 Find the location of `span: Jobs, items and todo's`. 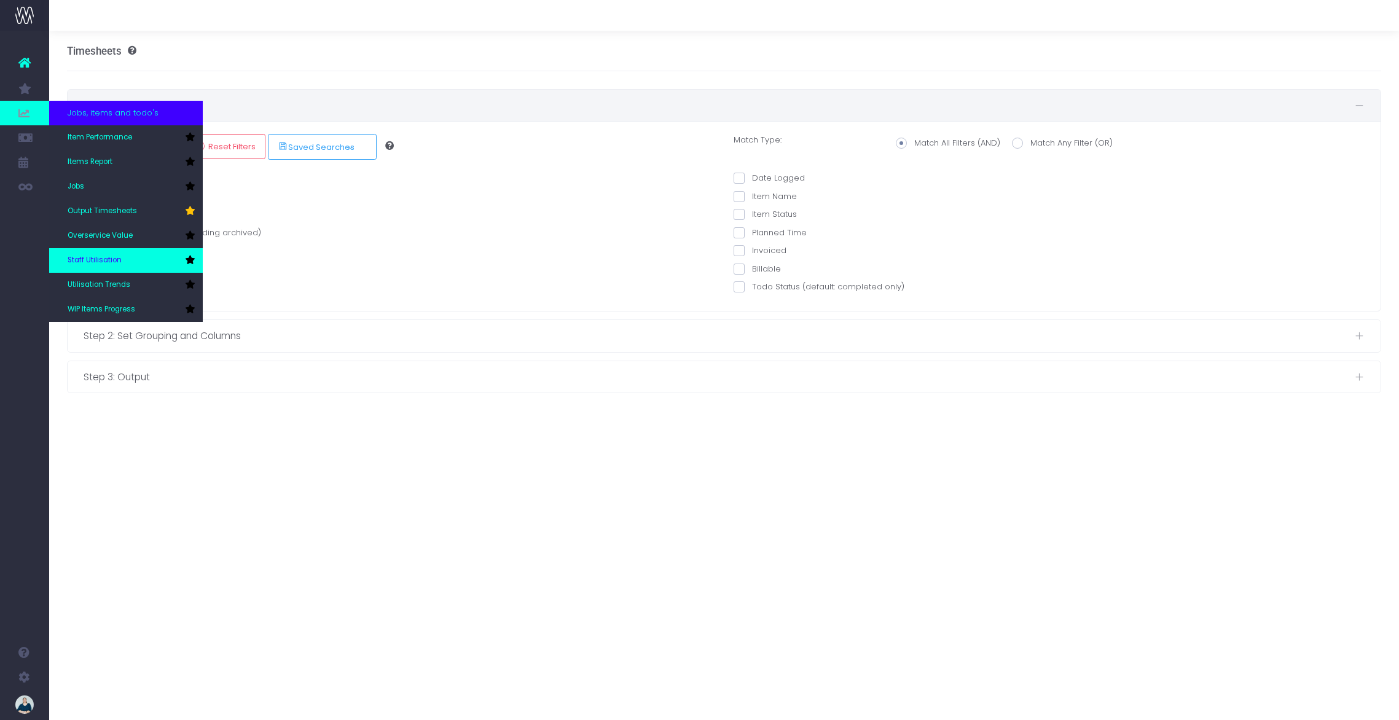

span: Jobs, items and todo's is located at coordinates (113, 113).